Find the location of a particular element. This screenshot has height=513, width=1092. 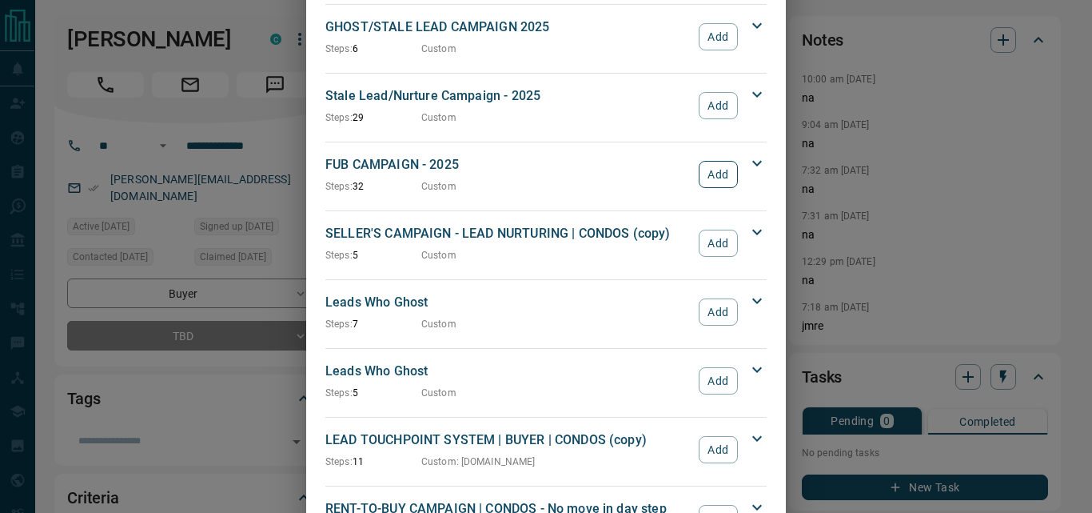

div: Leads Who GhostSteps:5CustomAdd is located at coordinates (546, 381).